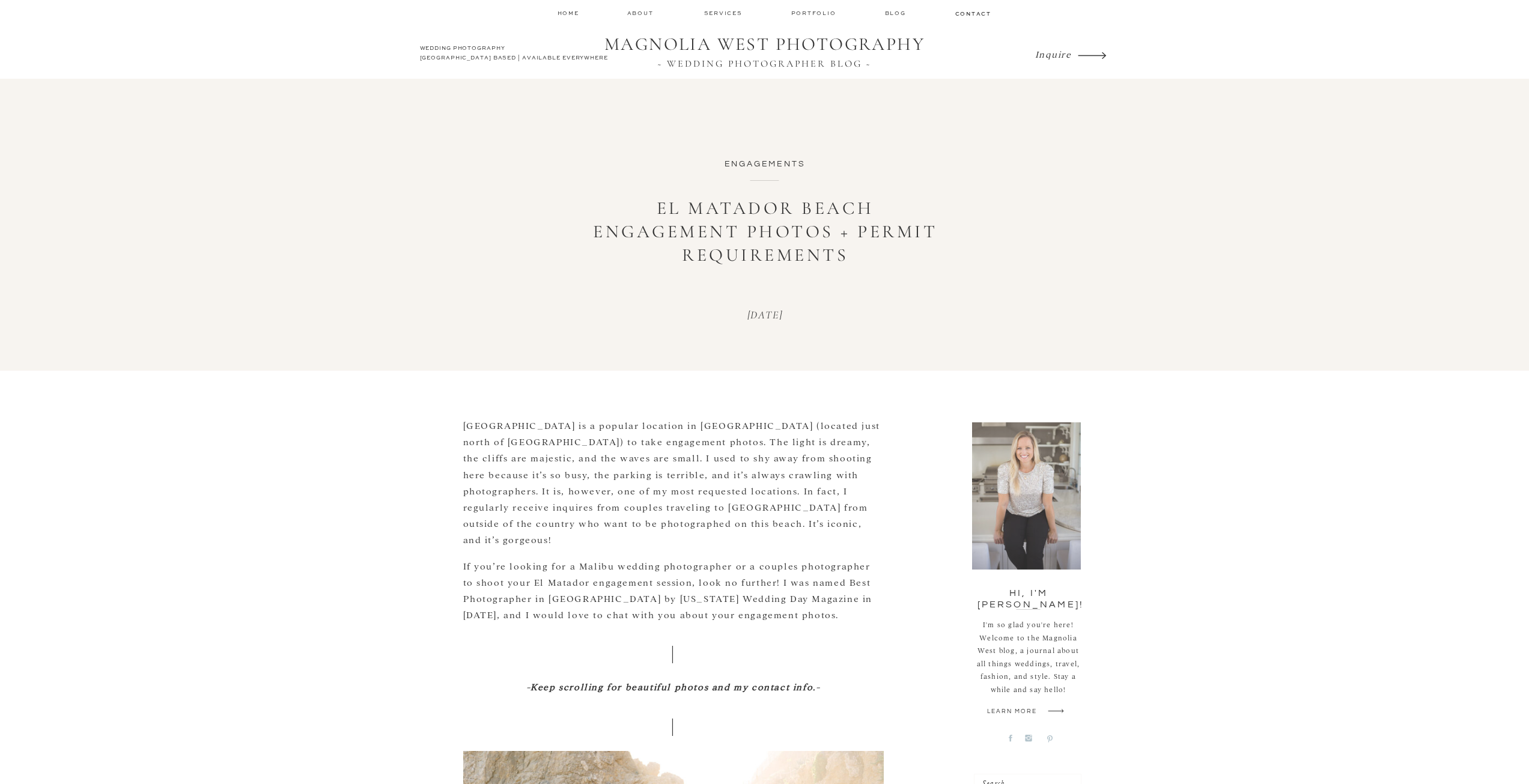 The width and height of the screenshot is (1529, 784). What do you see at coordinates (1028, 660) in the screenshot?
I see `div: I'm so glad you're here! Welcome to the Magnolia West blog, a journal about all things weddings, ...` at bounding box center [1028, 660].